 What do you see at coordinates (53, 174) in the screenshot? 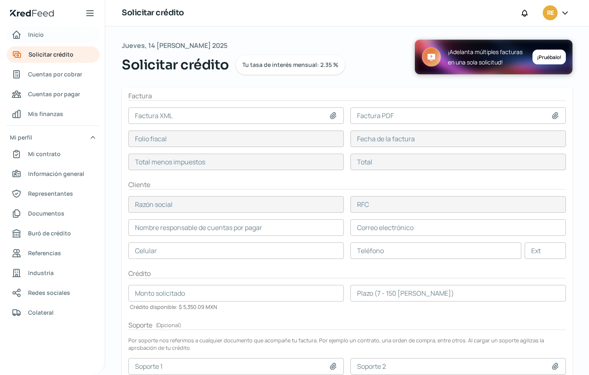
I see `a: Información general` at bounding box center [53, 174].